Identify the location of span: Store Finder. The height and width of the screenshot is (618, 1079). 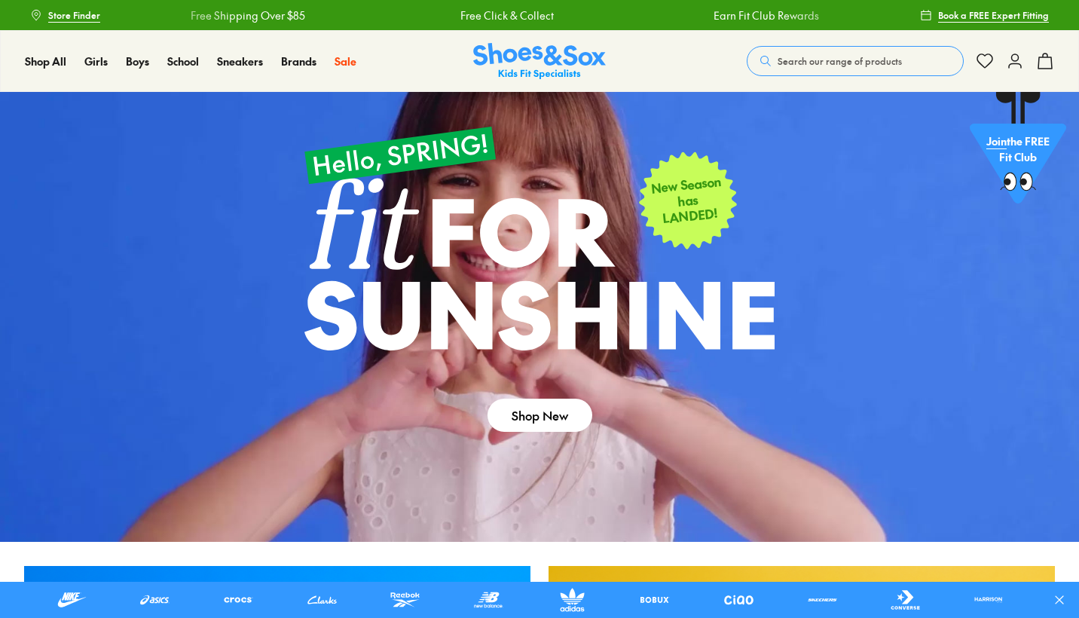
(74, 15).